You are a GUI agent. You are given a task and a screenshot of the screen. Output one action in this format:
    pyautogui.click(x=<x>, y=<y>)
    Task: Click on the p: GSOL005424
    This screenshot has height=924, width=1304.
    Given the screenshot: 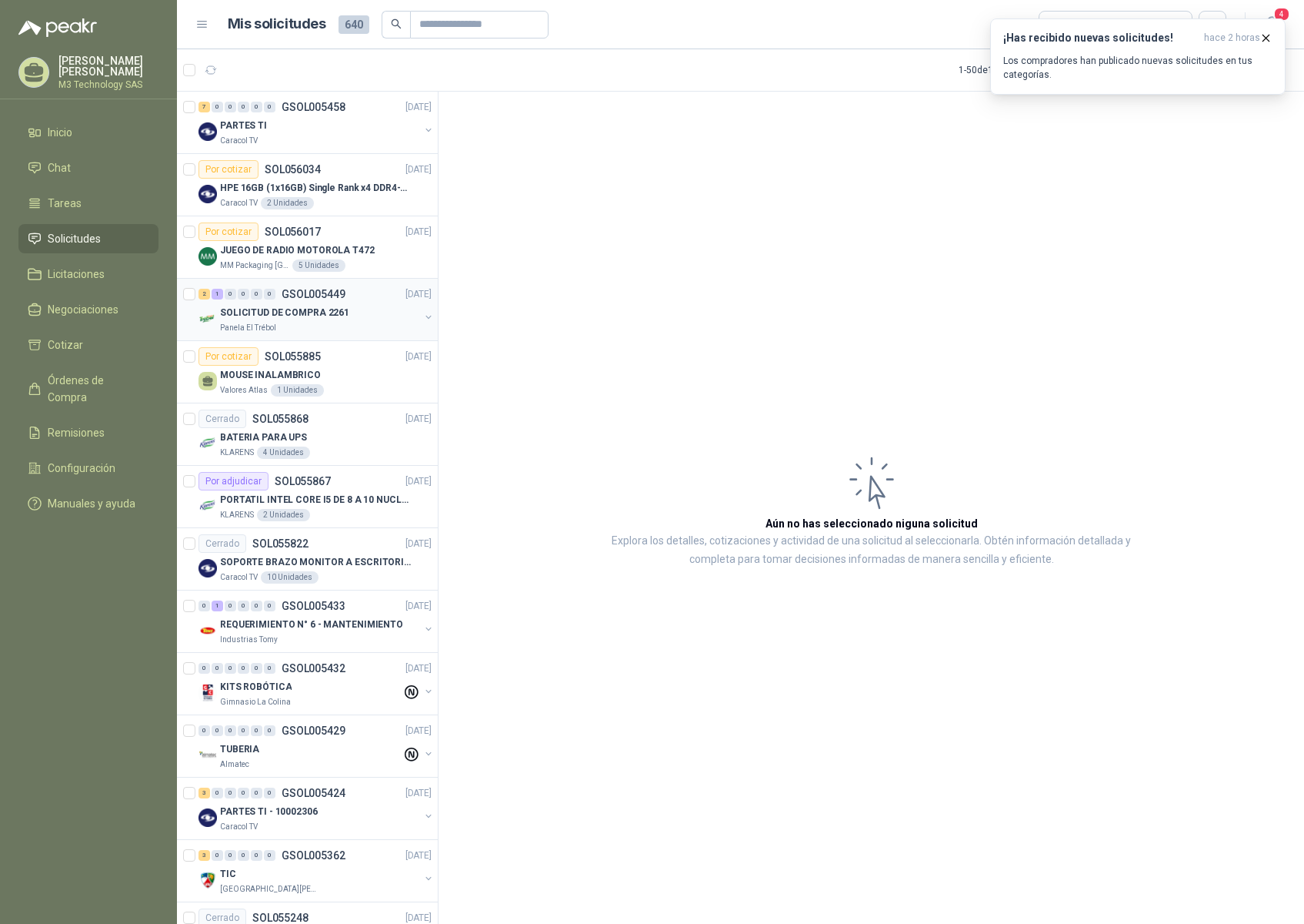 What is the action you would take?
    pyautogui.click(x=313, y=793)
    